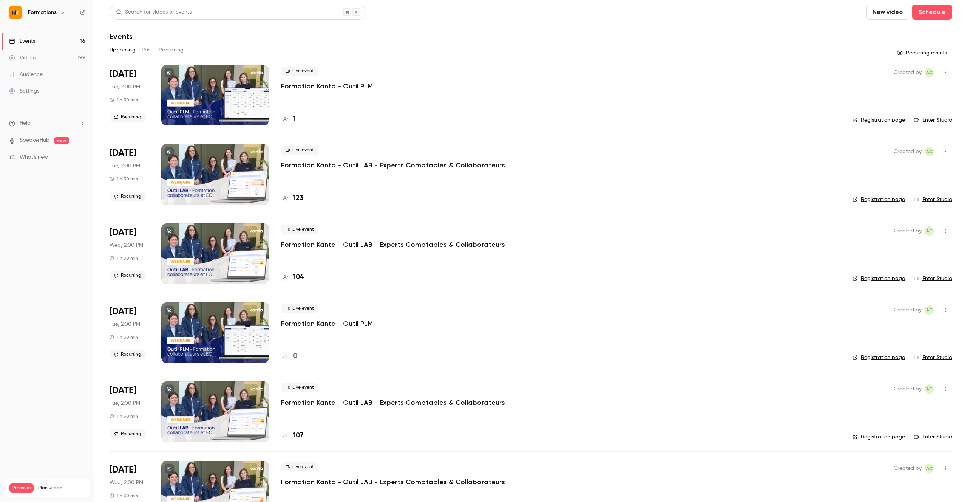 This screenshot has height=502, width=967. Describe the element at coordinates (147, 50) in the screenshot. I see `button: Past` at that location.